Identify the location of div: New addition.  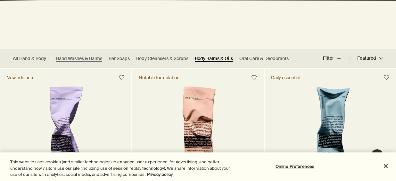
(20, 78).